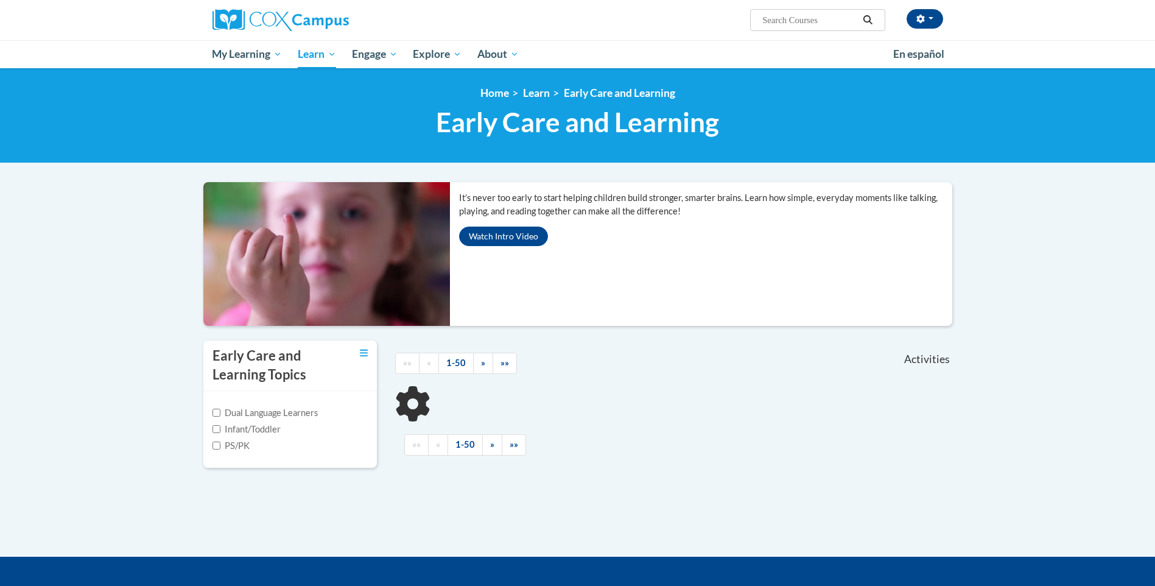 The width and height of the screenshot is (1155, 586). What do you see at coordinates (577, 122) in the screenshot?
I see `span: Early Care and Learning` at bounding box center [577, 122].